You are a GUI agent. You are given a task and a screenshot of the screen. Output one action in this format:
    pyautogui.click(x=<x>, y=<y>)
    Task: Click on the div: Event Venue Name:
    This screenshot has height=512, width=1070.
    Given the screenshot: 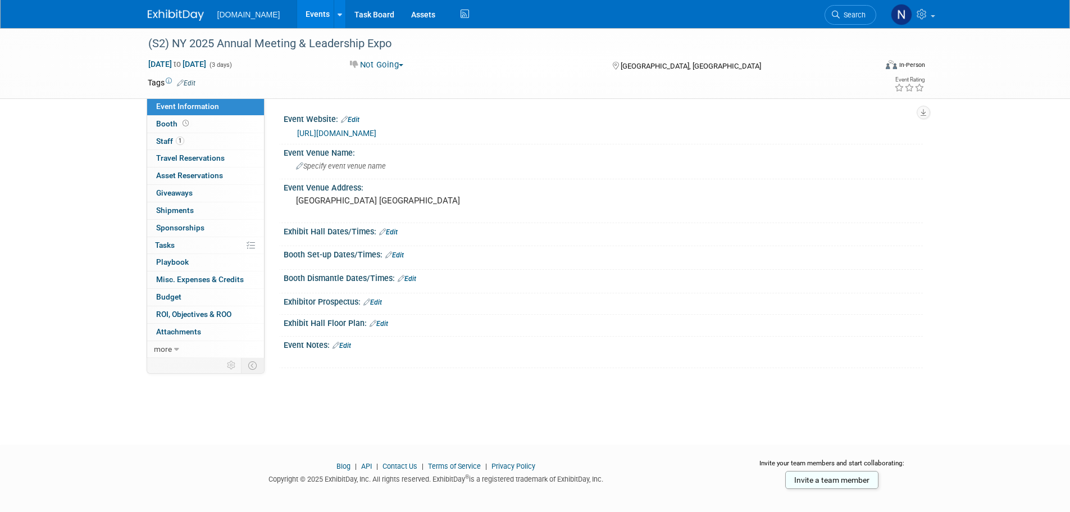 What is the action you would take?
    pyautogui.click(x=603, y=151)
    